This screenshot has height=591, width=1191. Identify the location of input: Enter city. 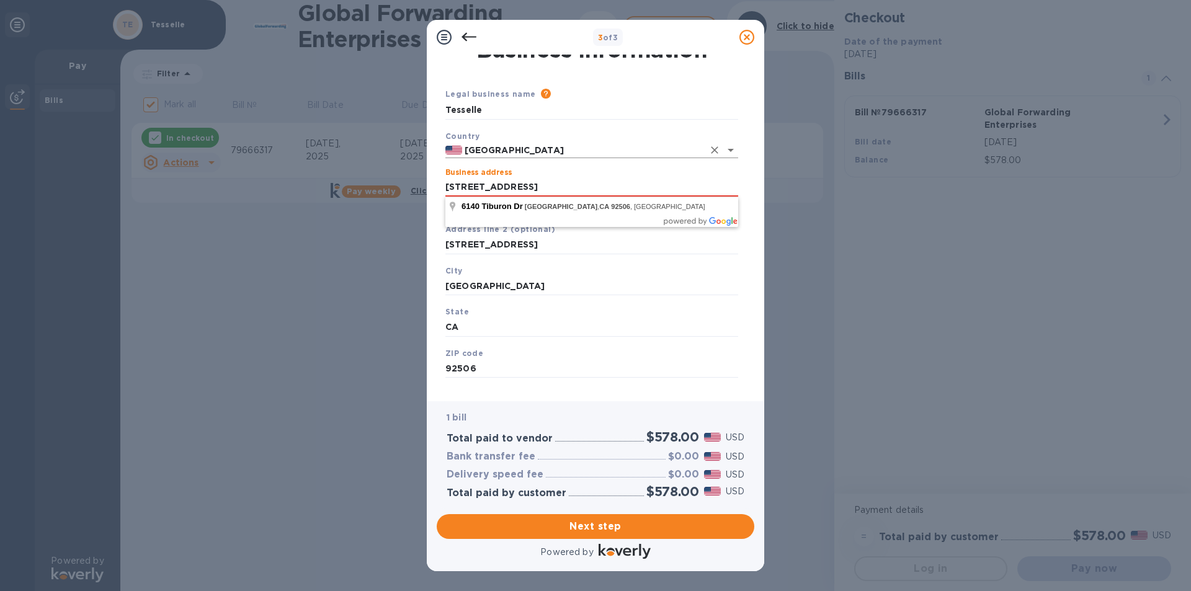
(592, 286).